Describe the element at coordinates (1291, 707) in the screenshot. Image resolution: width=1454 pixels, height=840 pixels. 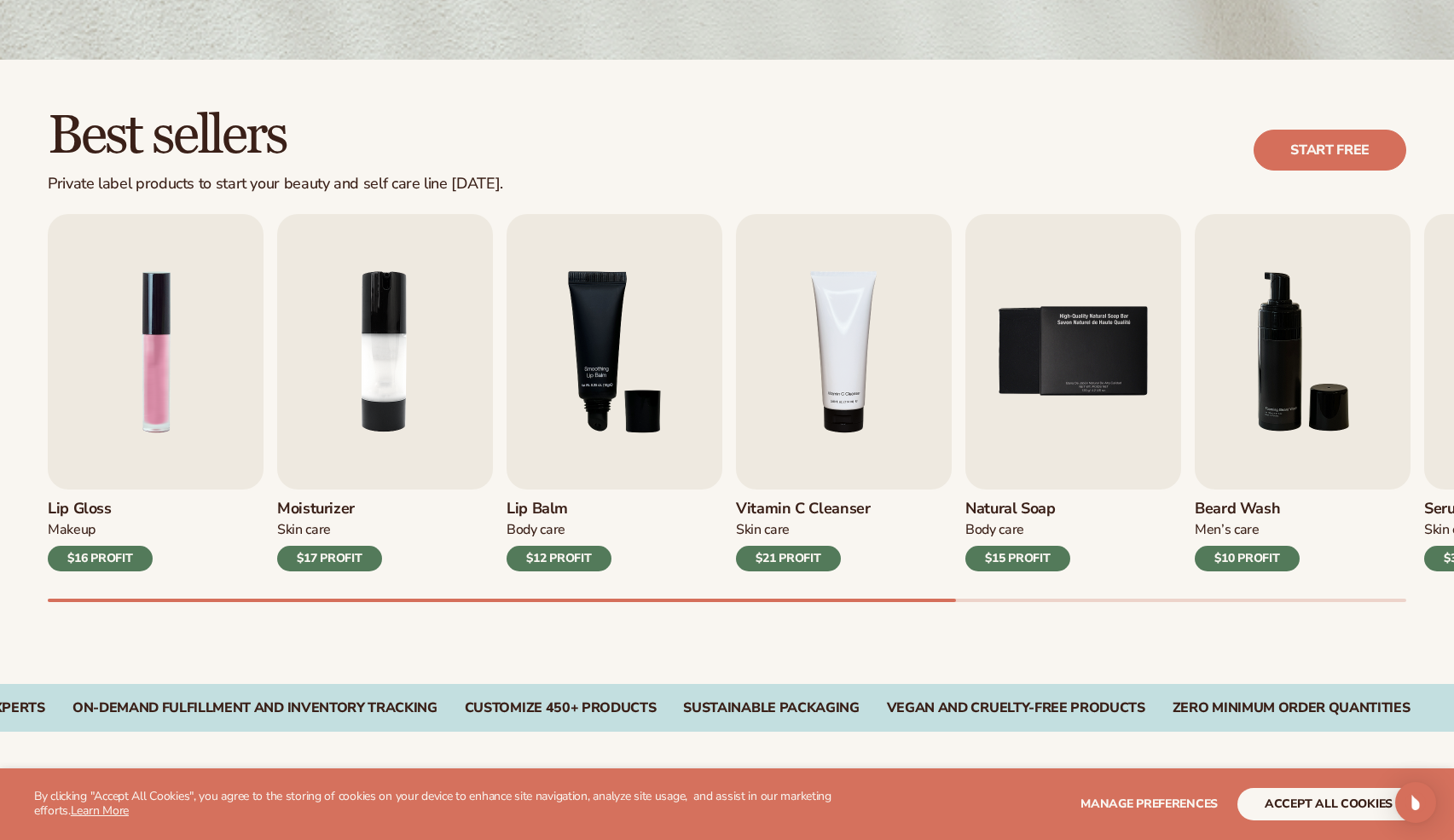
I see `div: ZERO MINIMUM ORDER QUANTITIES` at that location.